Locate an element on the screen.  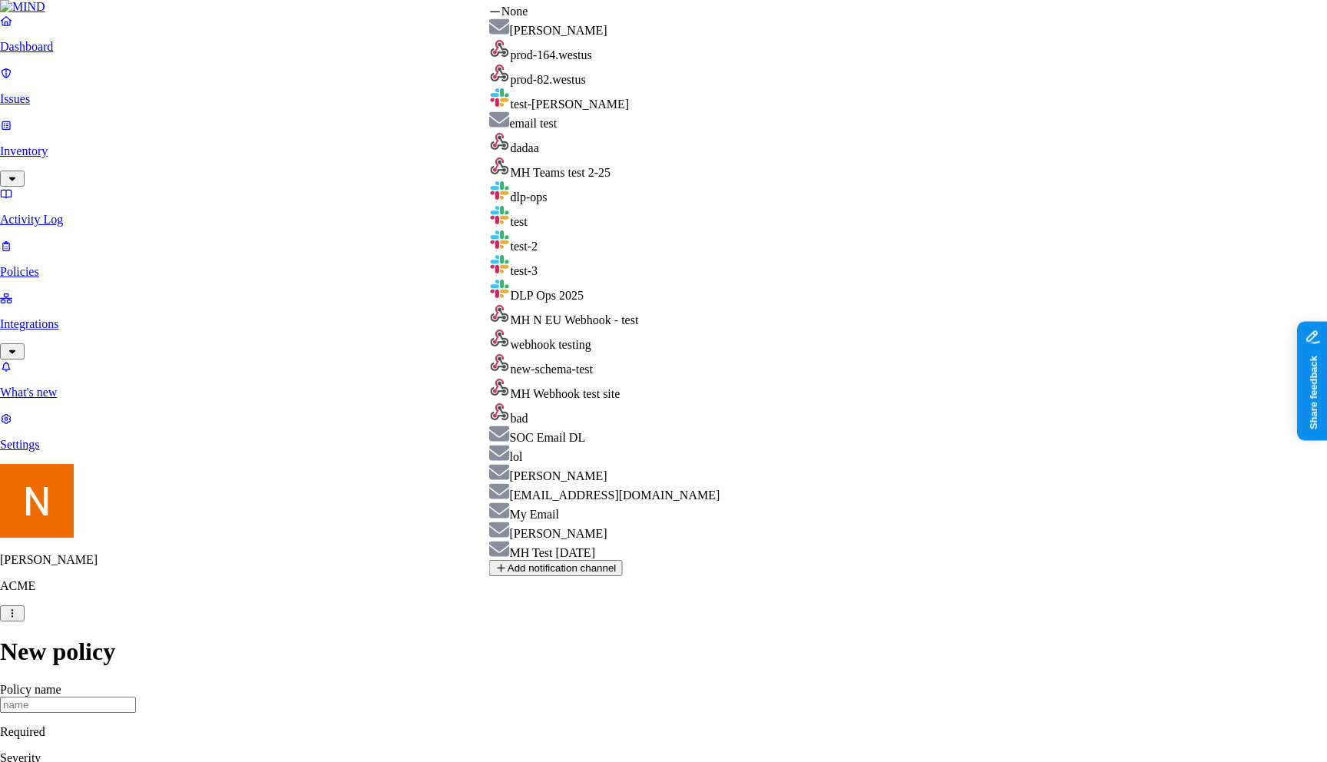
span: MH Teams test 2-25 is located at coordinates (560, 172).